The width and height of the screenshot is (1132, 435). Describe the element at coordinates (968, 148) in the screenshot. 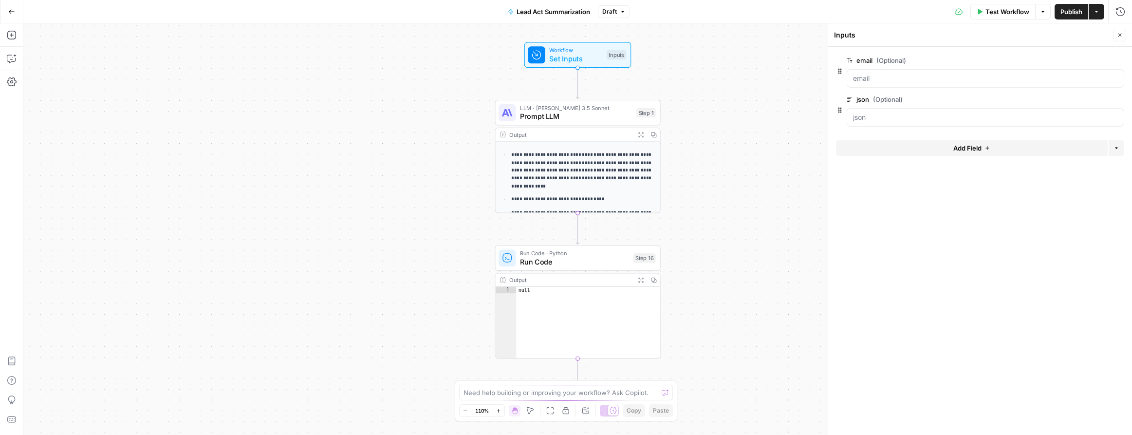

I see `span: Add Field` at that location.